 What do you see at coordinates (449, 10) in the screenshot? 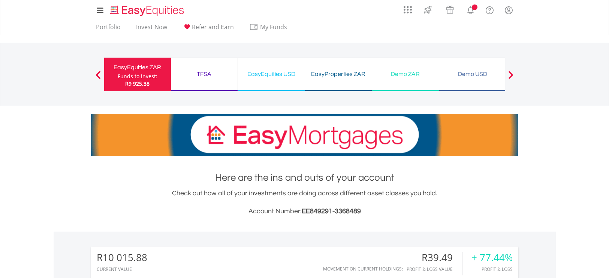
I see `img: vouchers-v2.svg` at bounding box center [449, 10].